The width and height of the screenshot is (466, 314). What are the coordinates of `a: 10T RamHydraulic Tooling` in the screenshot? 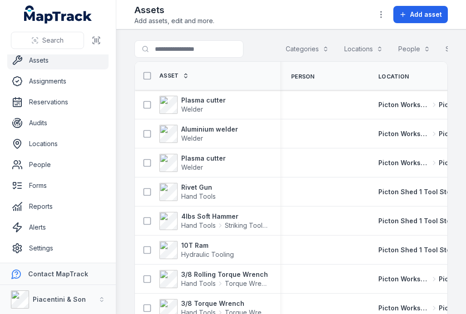 It's located at (196, 250).